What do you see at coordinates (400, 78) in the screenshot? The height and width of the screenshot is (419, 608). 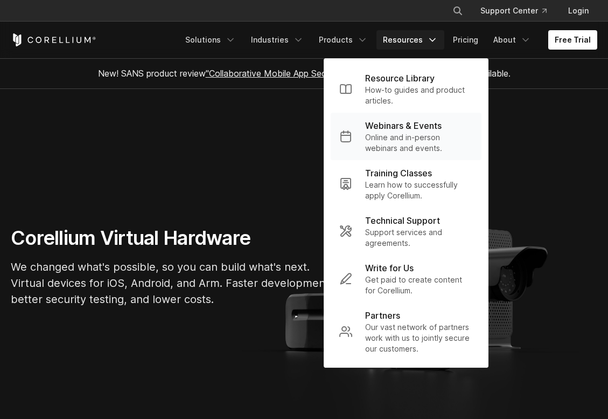 I see `p: Resource Library` at bounding box center [400, 78].